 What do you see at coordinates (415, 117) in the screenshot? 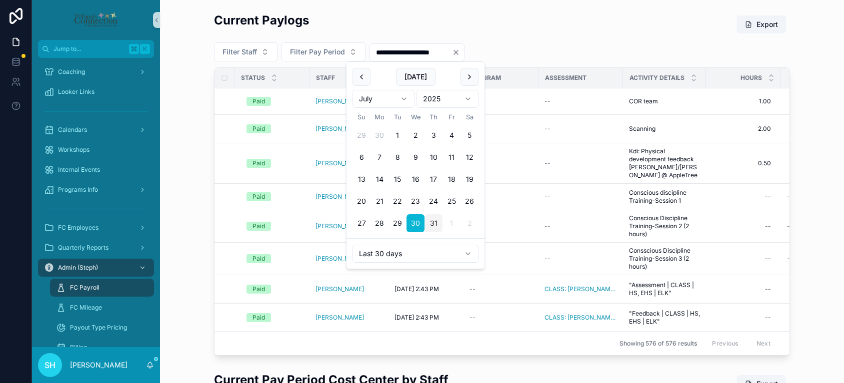
I see `th: Wednesday` at bounding box center [415, 117].